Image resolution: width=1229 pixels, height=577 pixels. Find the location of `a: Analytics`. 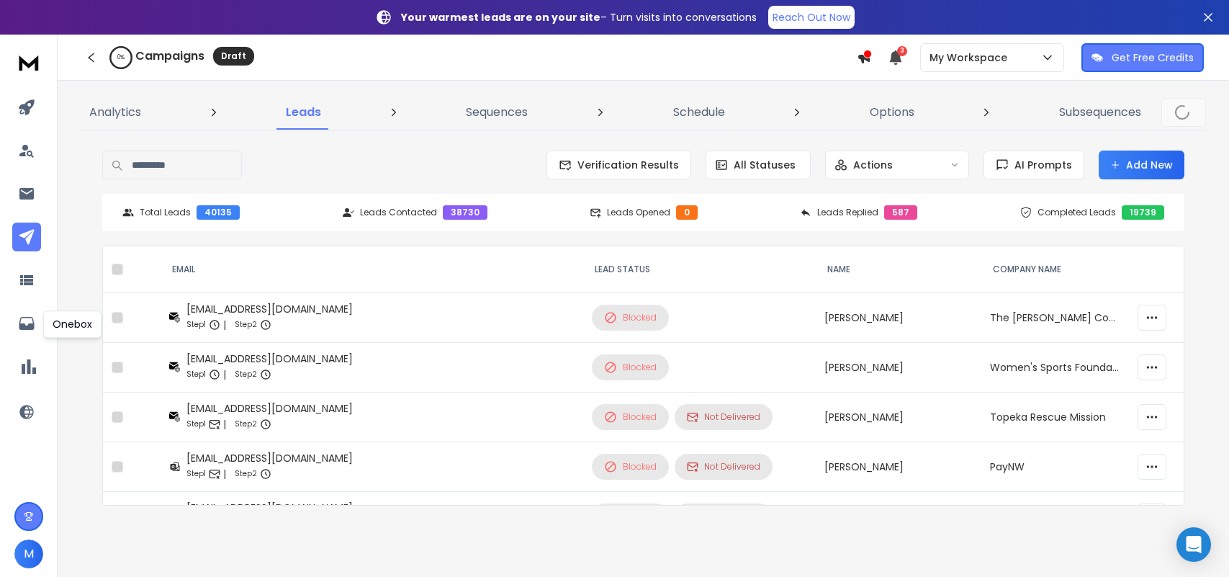

a: Analytics is located at coordinates (115, 112).